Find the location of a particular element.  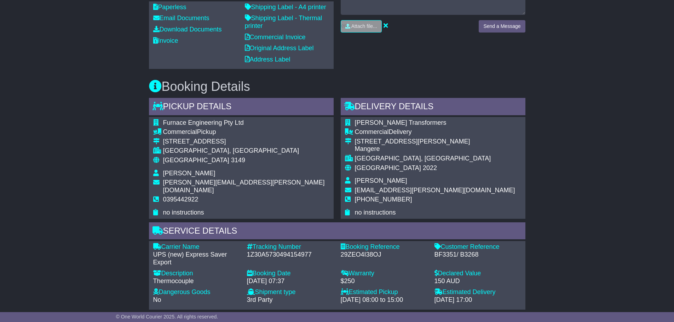

a: Paperless is located at coordinates (170, 7).